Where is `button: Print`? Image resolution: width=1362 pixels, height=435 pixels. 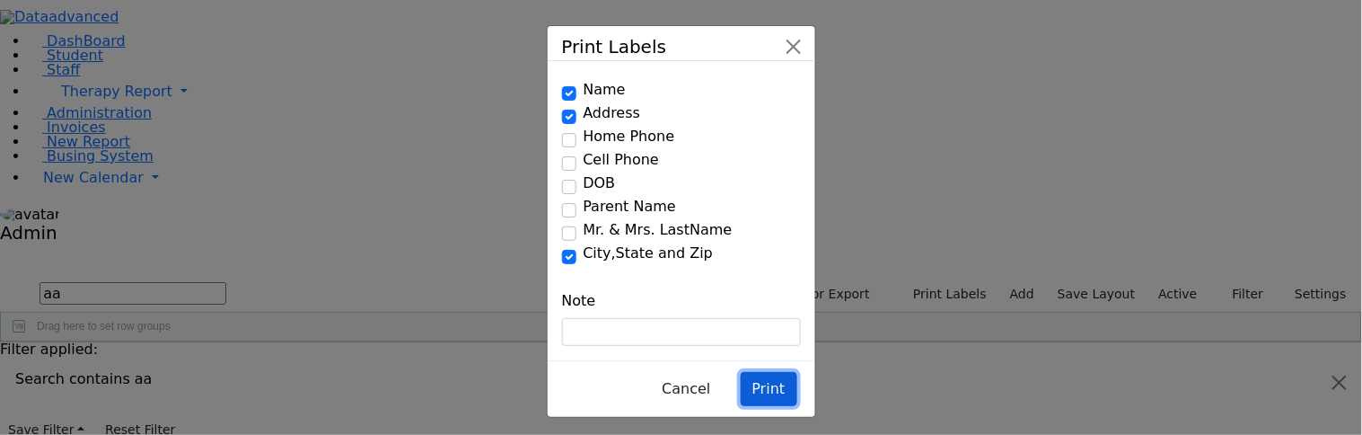
button: Print is located at coordinates (769, 389).